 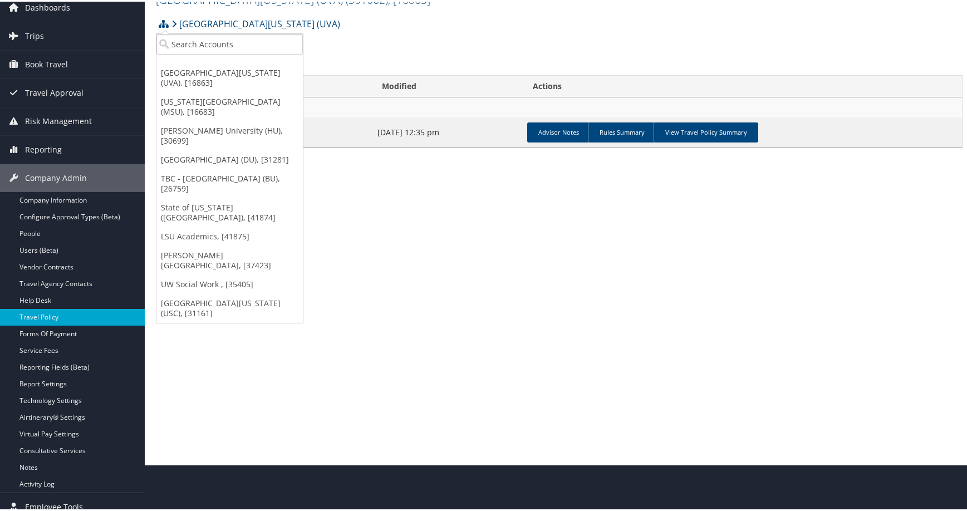 What do you see at coordinates (229, 42) in the screenshot?
I see `input: Search Accounts` at bounding box center [229, 42].